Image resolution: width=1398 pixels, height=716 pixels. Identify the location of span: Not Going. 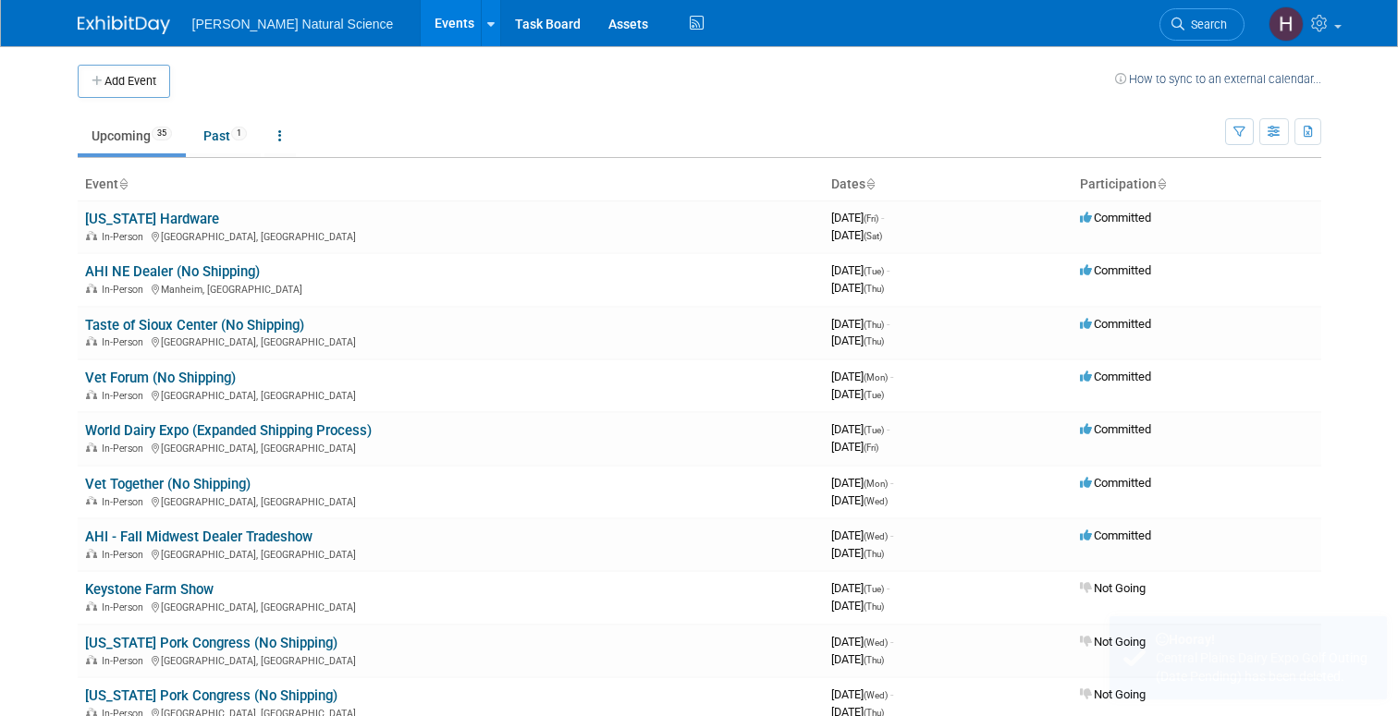
(1112, 641).